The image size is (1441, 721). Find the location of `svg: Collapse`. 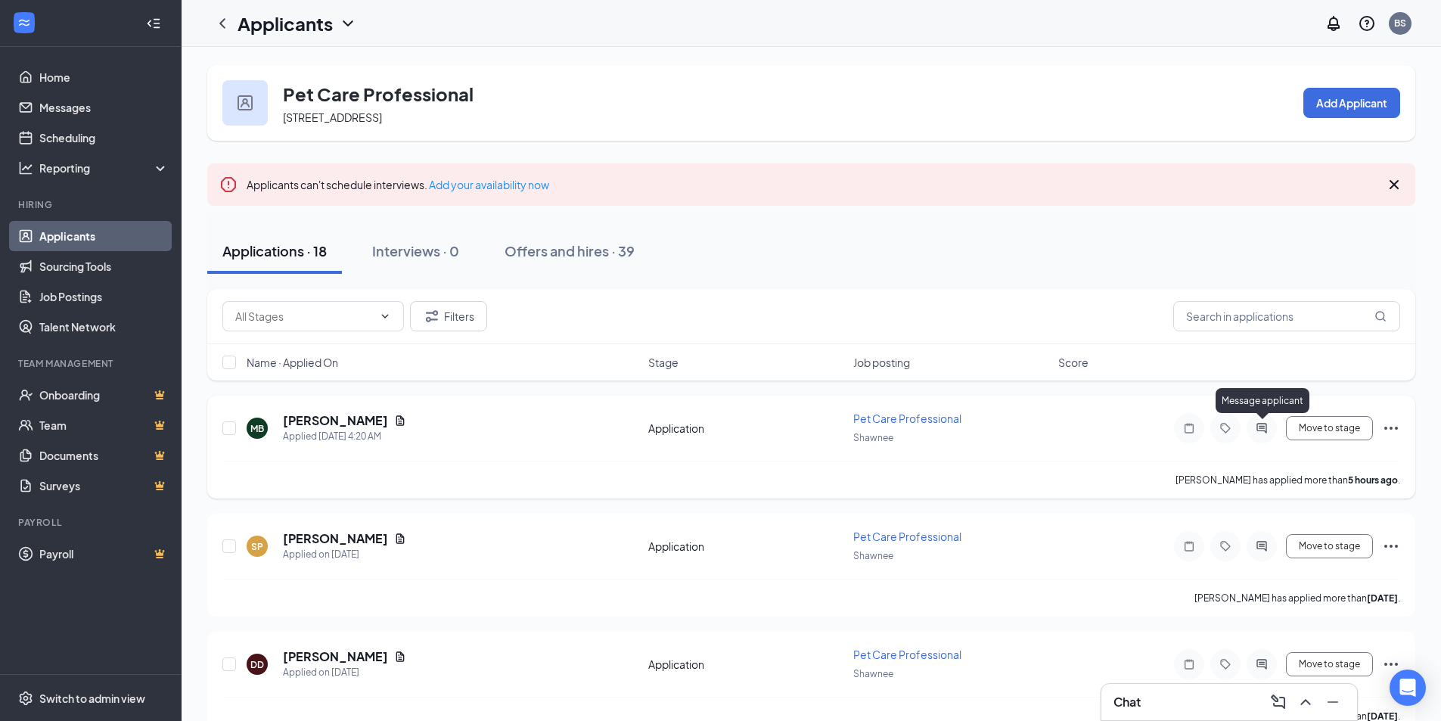

svg: Collapse is located at coordinates (154, 23).